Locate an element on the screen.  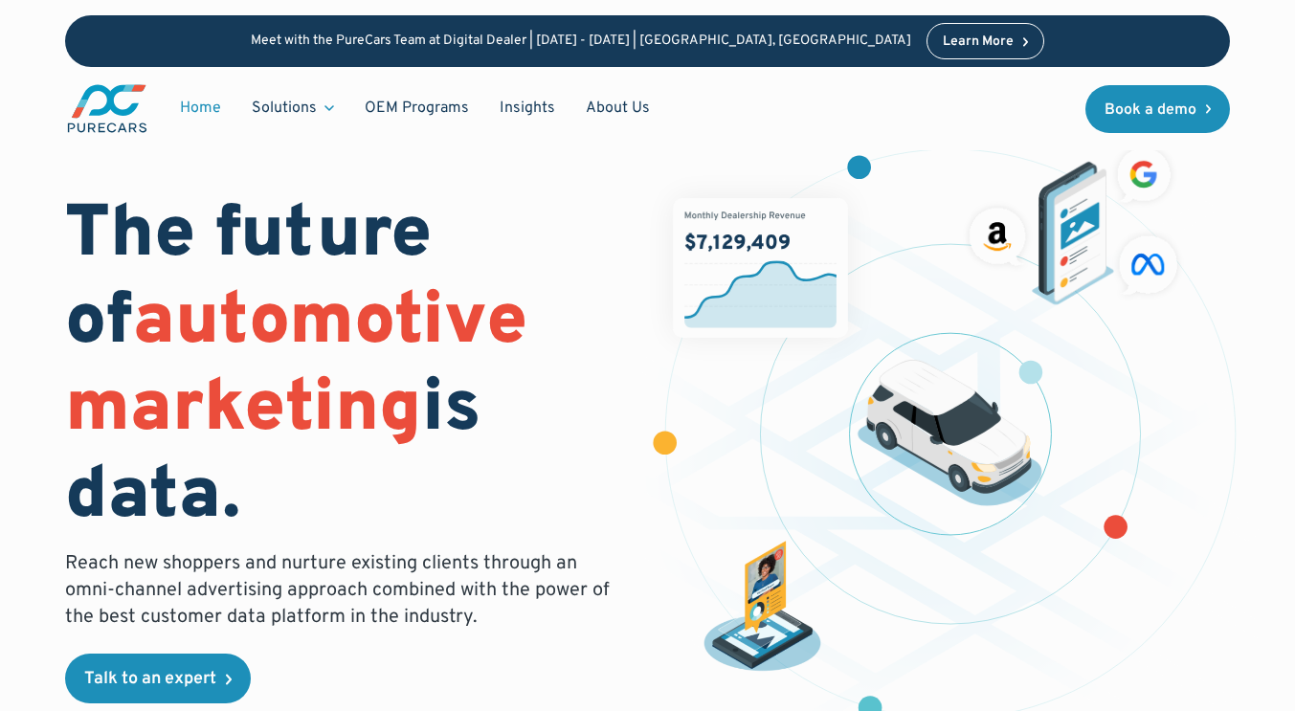
h1: The future of is data. is located at coordinates (344, 367).